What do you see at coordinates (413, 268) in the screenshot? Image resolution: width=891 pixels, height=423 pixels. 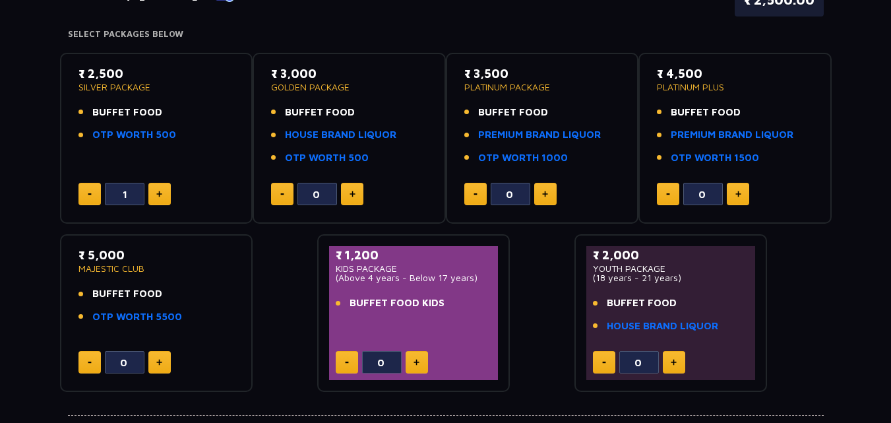 I see `p: KIDS PACKAGE` at bounding box center [413, 268].